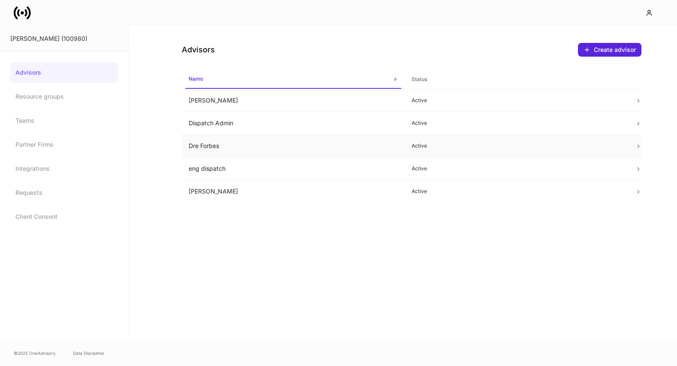 This screenshot has width=677, height=366. What do you see at coordinates (64, 193) in the screenshot?
I see `a: Requests` at bounding box center [64, 193].